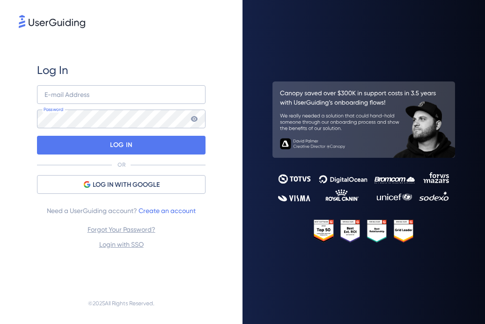 The height and width of the screenshot is (324, 485). Describe the element at coordinates (121, 229) in the screenshot. I see `a: Forgot Your Password?` at that location.